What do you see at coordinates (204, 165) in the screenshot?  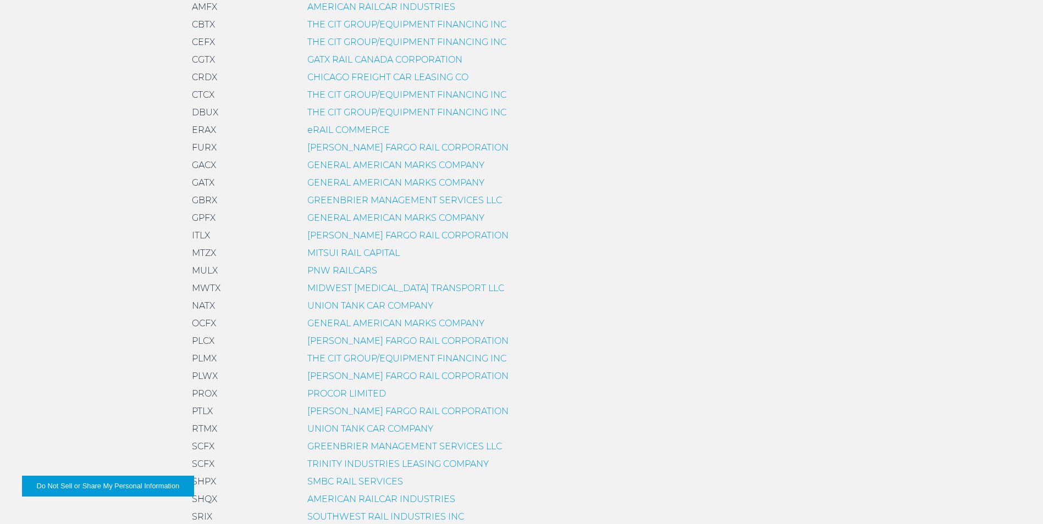 I see `span: GACX` at bounding box center [204, 165].